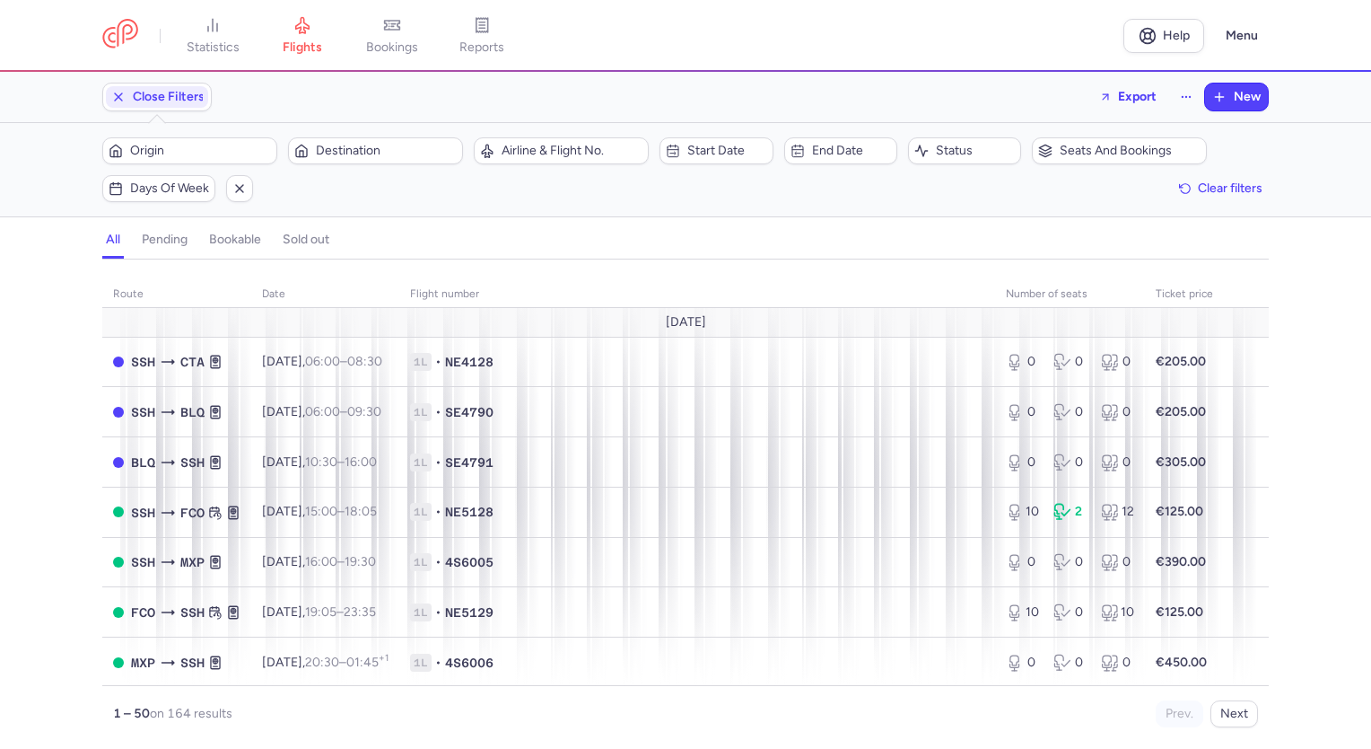 The width and height of the screenshot is (1371, 749). I want to click on button: Airline & Flight No., so click(561, 151).